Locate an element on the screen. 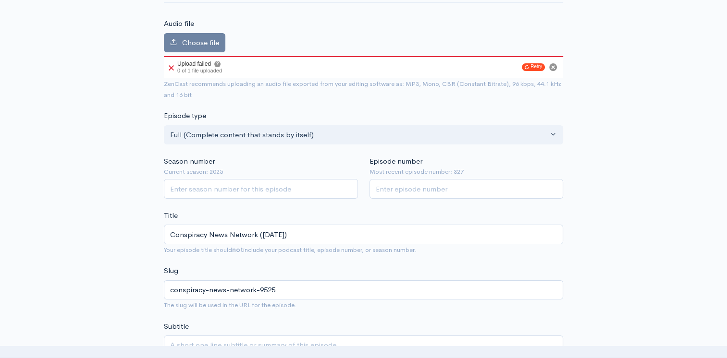  label: Audio file is located at coordinates (179, 24).